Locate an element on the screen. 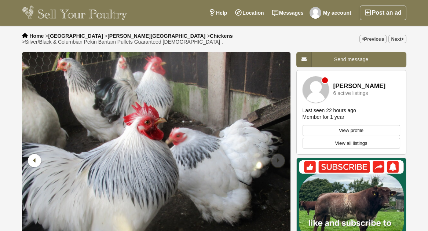  div: Last seen 22 hours ago is located at coordinates (329, 110).